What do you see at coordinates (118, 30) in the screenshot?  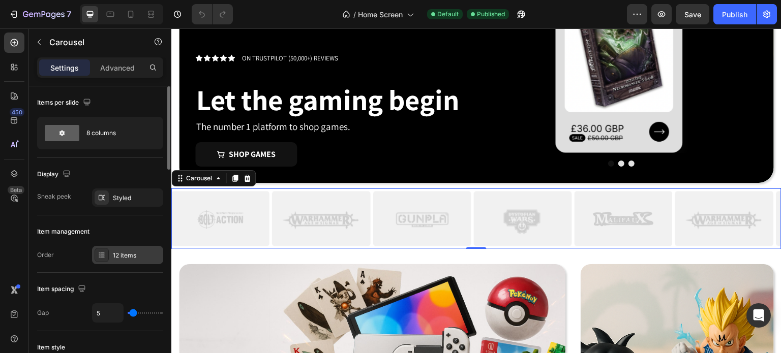 I see `p: ON TRUSTPILOT (50,000+) REVIEWS` at bounding box center [118, 30].